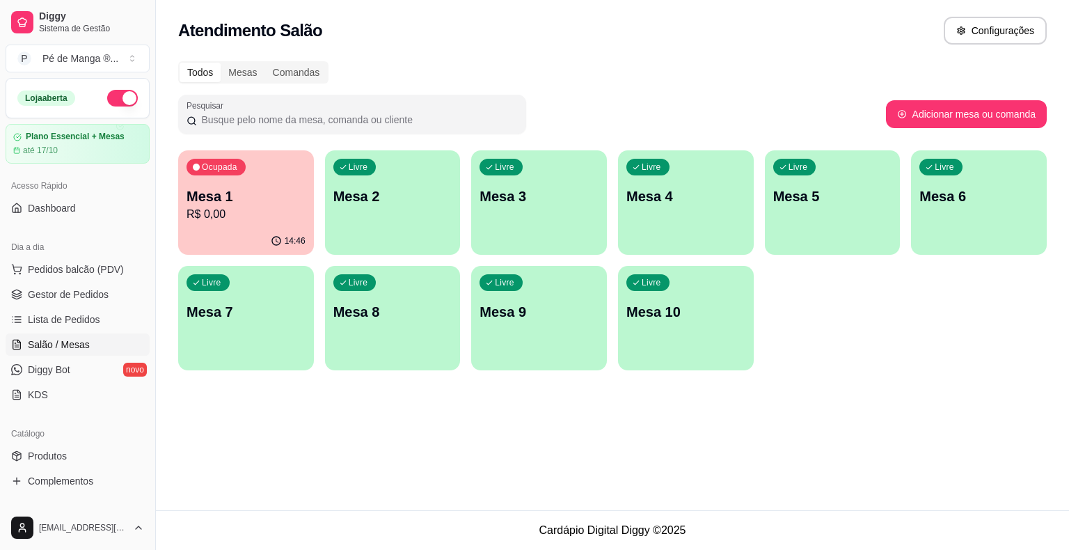  Describe the element at coordinates (77, 208) in the screenshot. I see `a: Dashboard` at that location.